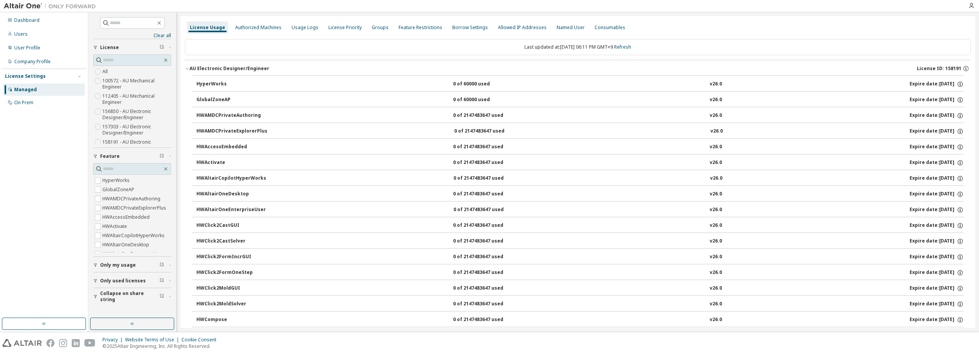 This screenshot has width=979, height=354. Describe the element at coordinates (137, 115) in the screenshot. I see `label: 156850 - AU Electronic Designer/Engineer` at that location.